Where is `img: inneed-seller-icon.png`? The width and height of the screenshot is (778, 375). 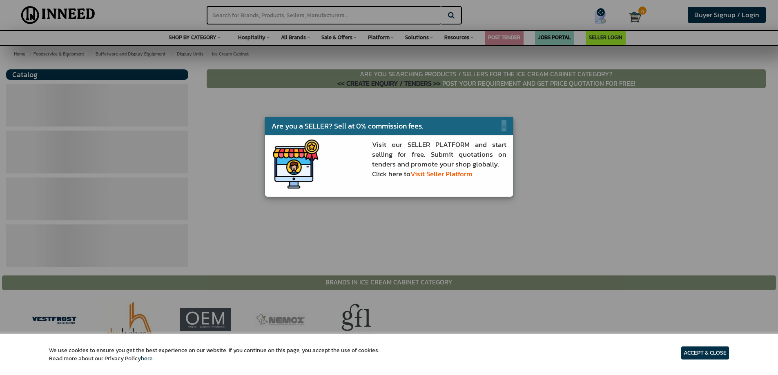
img: inneed-seller-icon.png is located at coordinates (296, 164).